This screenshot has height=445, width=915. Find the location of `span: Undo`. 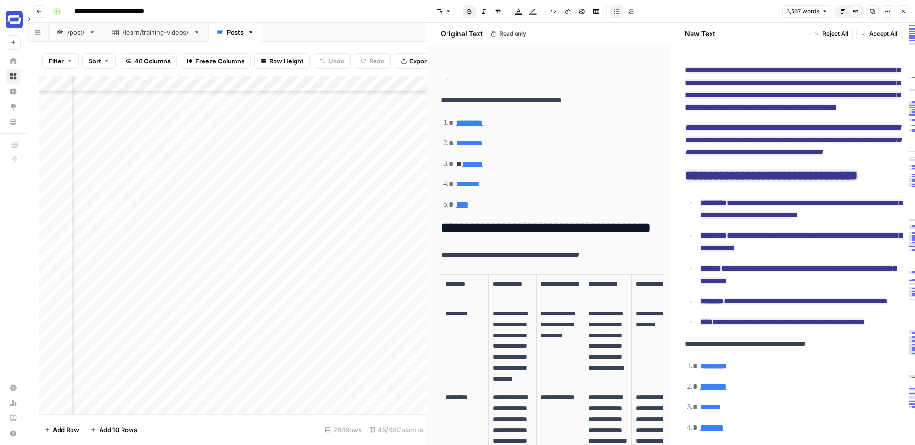

span: Undo is located at coordinates (336, 61).